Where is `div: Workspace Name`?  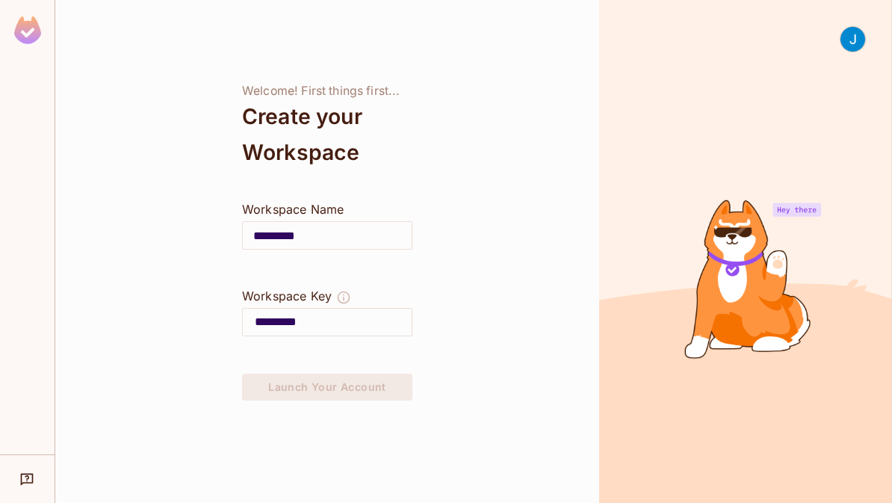
div: Workspace Name is located at coordinates (327, 209).